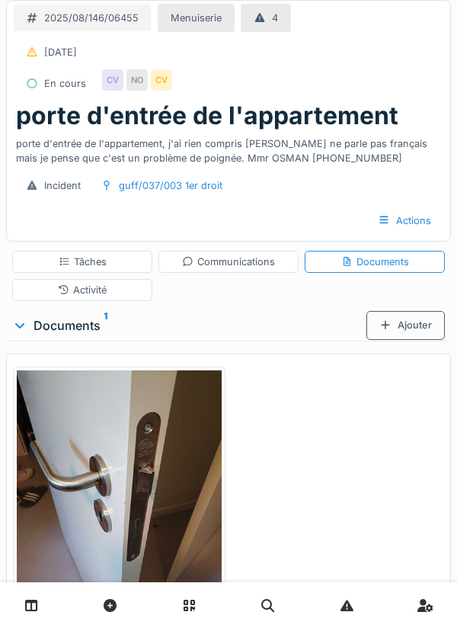 This screenshot has width=457, height=628. What do you see at coordinates (207, 116) in the screenshot?
I see `h1: porte d'entrée de l'appartement` at bounding box center [207, 116].